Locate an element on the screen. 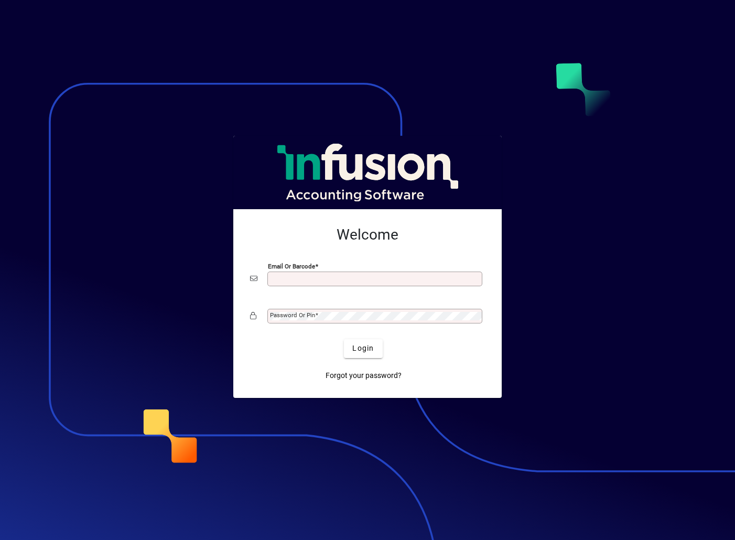 This screenshot has height=540, width=735. span: Forgot your password? is located at coordinates (364, 376).